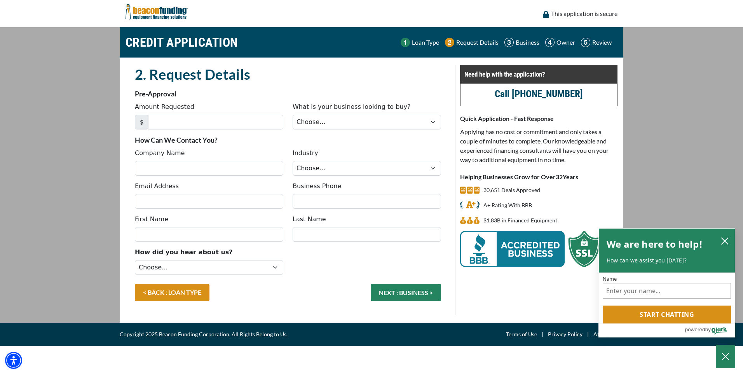  What do you see at coordinates (288, 94) in the screenshot?
I see `p: Pre-Approval` at bounding box center [288, 94].